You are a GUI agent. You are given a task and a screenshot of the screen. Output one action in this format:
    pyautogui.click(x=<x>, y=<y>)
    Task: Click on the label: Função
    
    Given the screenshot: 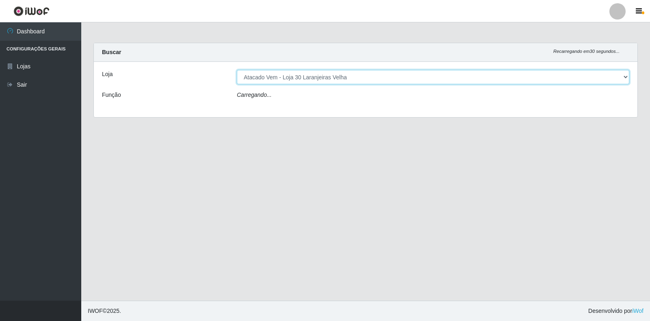 What is the action you would take?
    pyautogui.click(x=111, y=95)
    